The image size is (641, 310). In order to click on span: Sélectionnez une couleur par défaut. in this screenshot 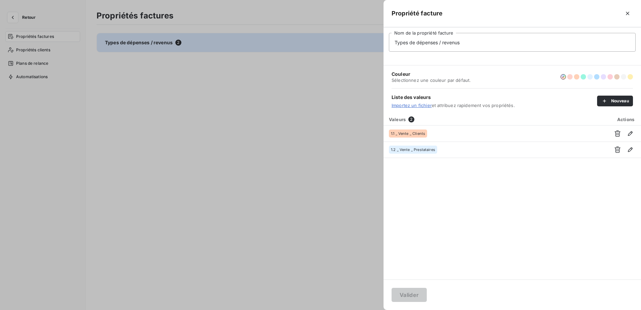, I will do `click(431, 80)`.